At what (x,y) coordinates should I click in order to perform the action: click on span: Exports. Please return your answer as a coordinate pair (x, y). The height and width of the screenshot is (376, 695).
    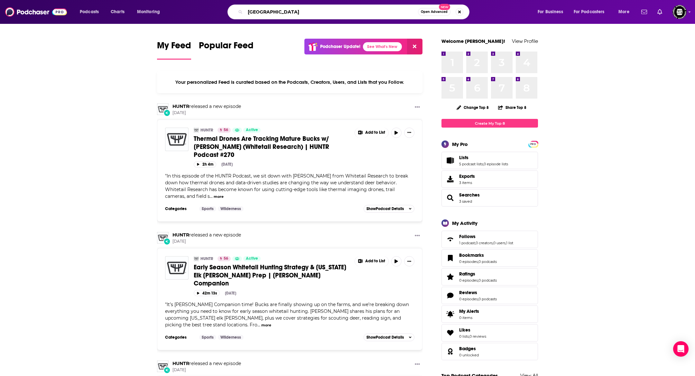
    Looking at the image, I should click on (467, 176).